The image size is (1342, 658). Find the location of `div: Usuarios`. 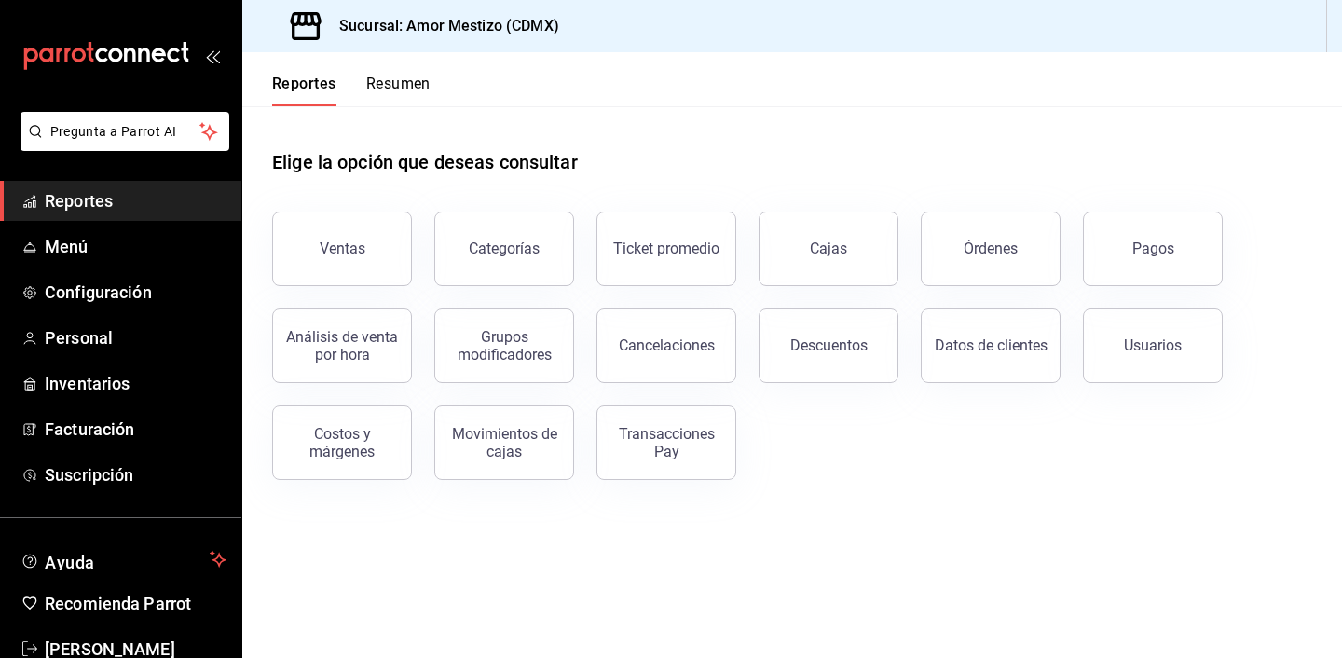

div: Usuarios is located at coordinates (1153, 345).